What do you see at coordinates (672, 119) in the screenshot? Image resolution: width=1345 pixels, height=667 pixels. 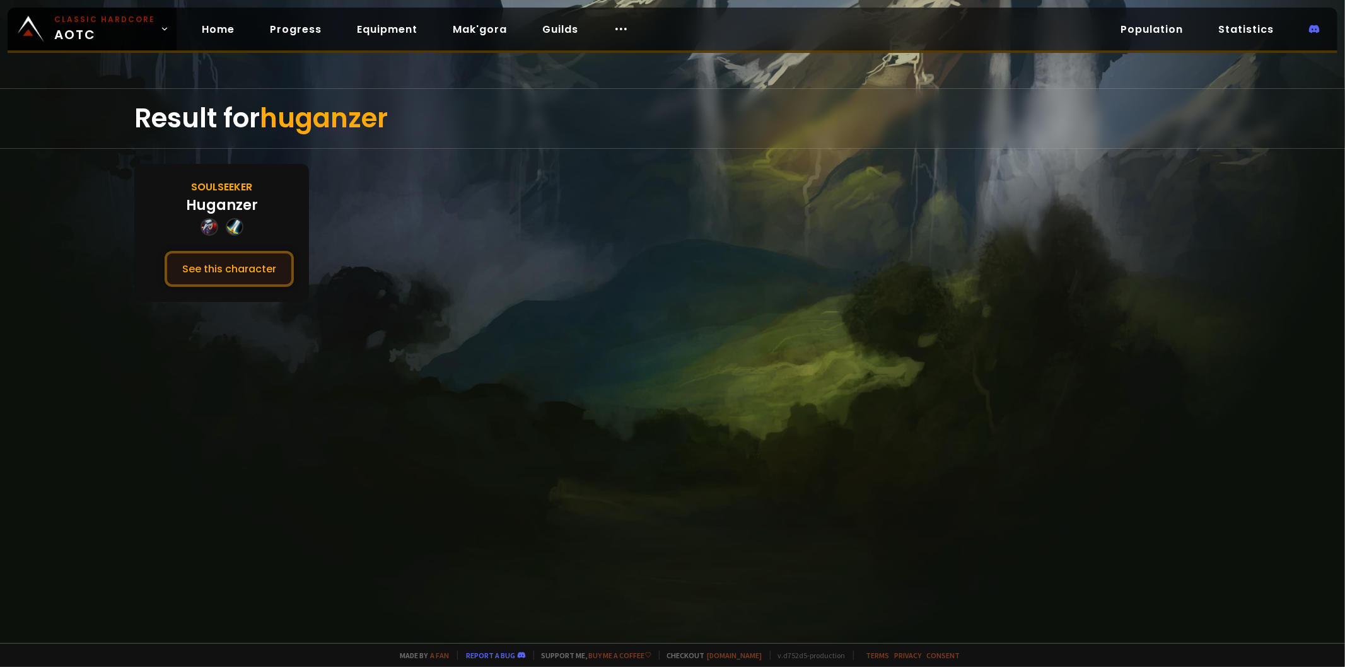 I see `div: Result for` at bounding box center [672, 119].